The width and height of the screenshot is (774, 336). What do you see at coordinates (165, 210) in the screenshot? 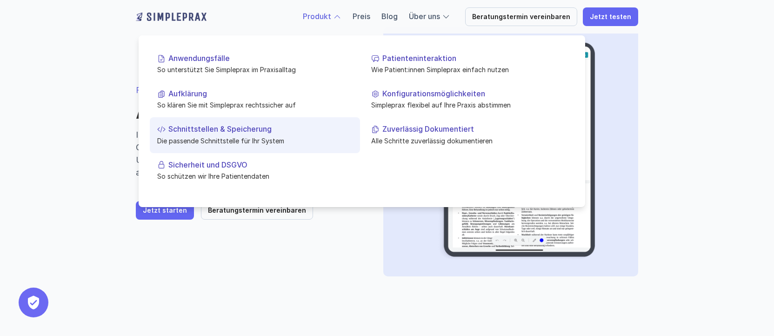
I see `a: Jetzt starten` at bounding box center [165, 210].